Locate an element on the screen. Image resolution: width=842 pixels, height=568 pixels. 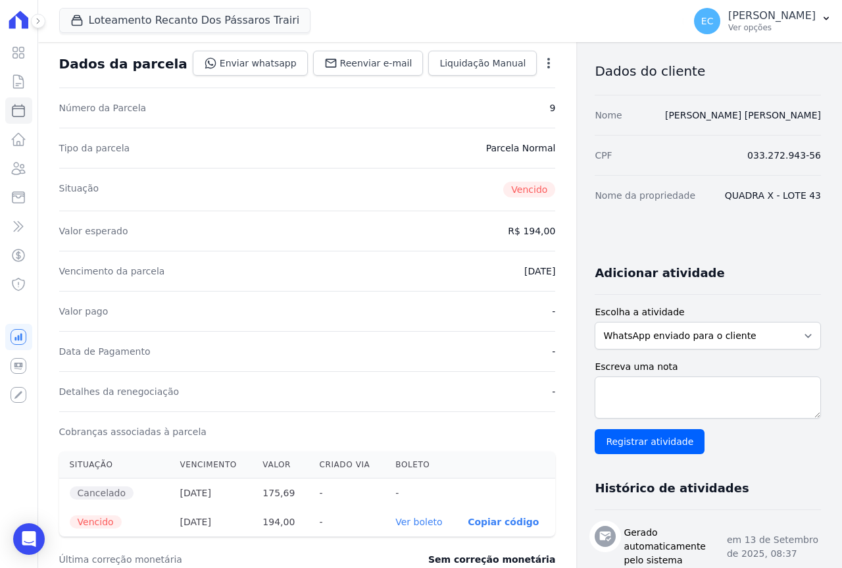
h3: Adicionar atividade is located at coordinates (659, 273).